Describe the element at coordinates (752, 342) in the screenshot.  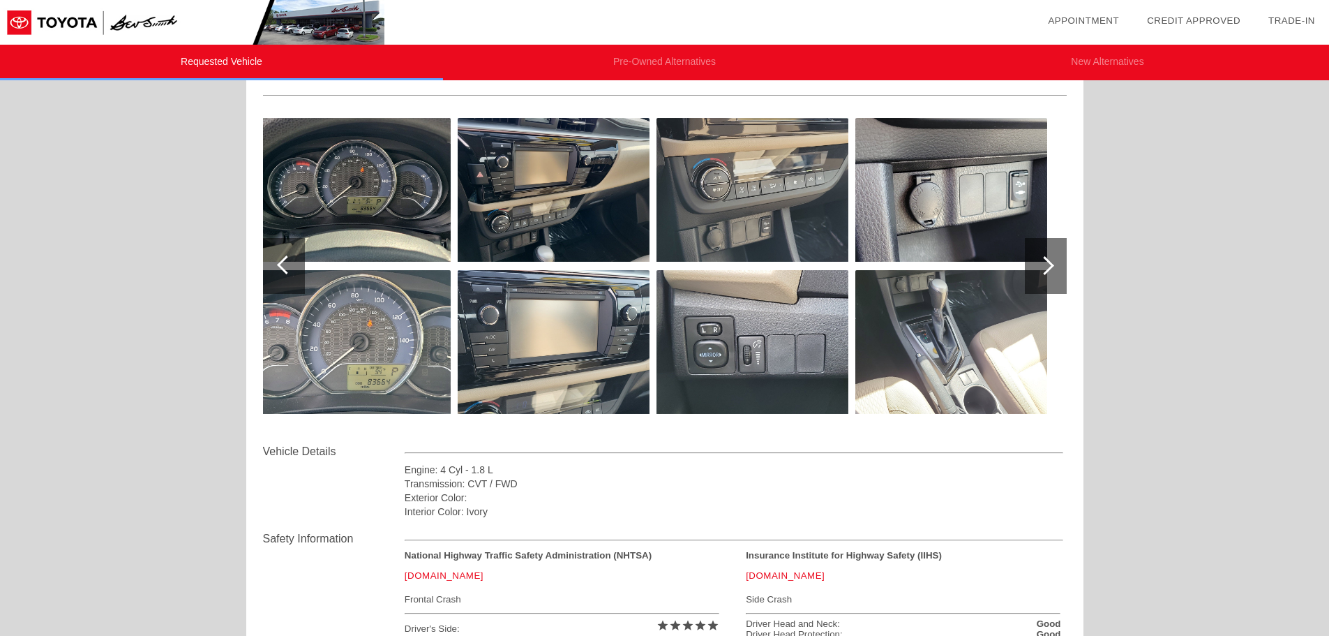
I see `img: 27.jpg` at that location.